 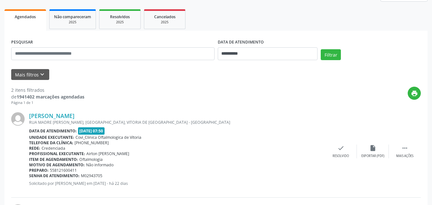 What do you see at coordinates (54, 176) in the screenshot?
I see `b: Senha de atendimento:` at bounding box center [54, 176].